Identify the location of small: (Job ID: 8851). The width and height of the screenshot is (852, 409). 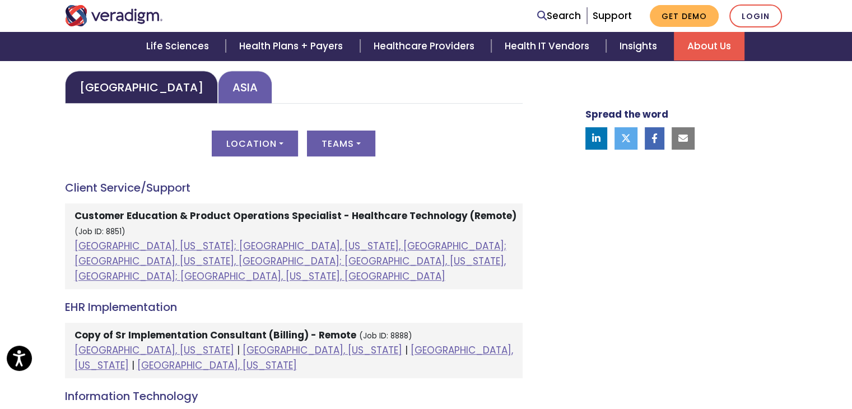
(100, 231).